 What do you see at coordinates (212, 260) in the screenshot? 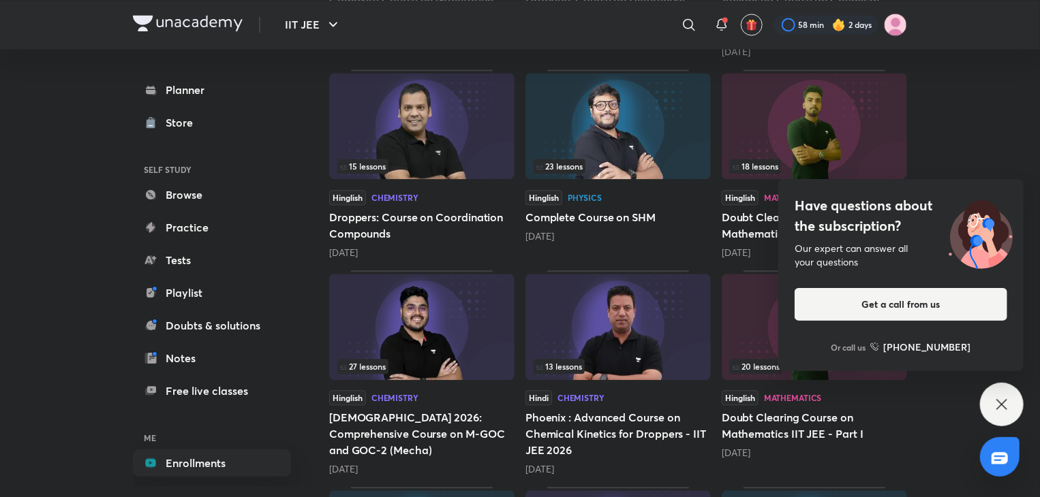
I see `a: Tests` at bounding box center [212, 260].